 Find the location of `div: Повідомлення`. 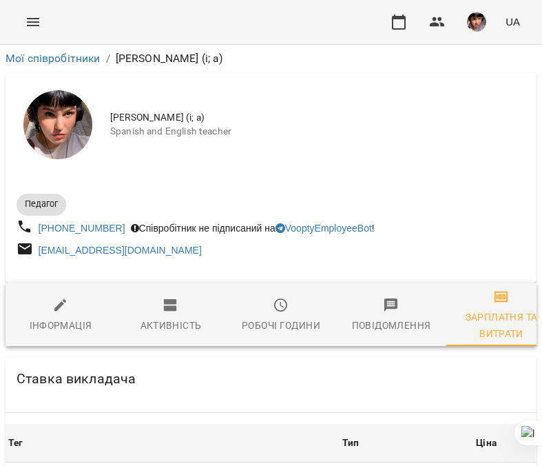

div: Повідомлення is located at coordinates (391, 325).